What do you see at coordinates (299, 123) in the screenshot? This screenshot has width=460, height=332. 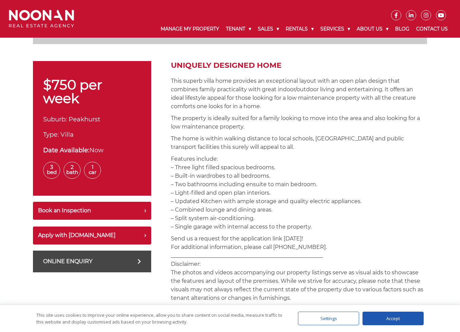 I see `p: The property is ideally suited for a family looking to move into the area and also looking for a ...` at bounding box center [299, 123].